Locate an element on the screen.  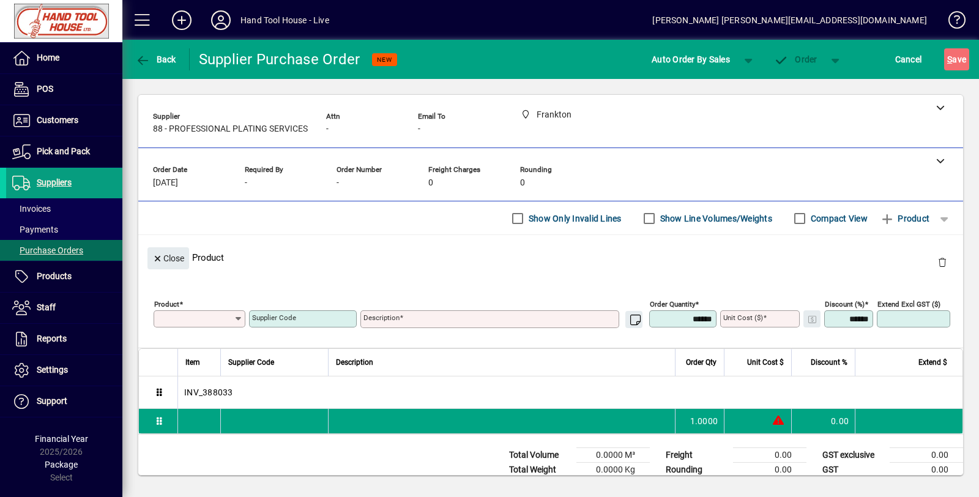
app-page-header-button: Close is located at coordinates (168, 258).